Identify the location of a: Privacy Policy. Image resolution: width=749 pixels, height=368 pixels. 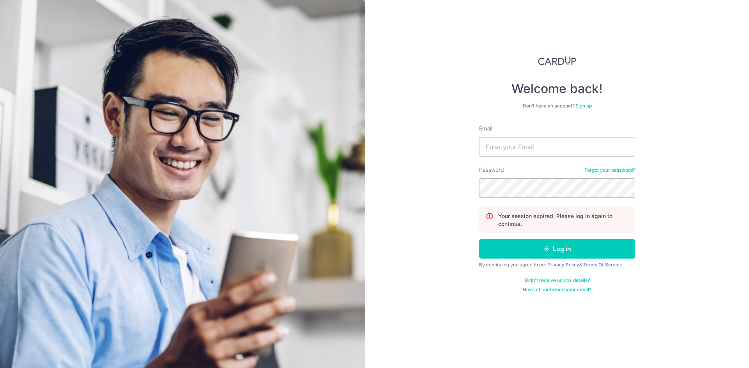
(563, 265).